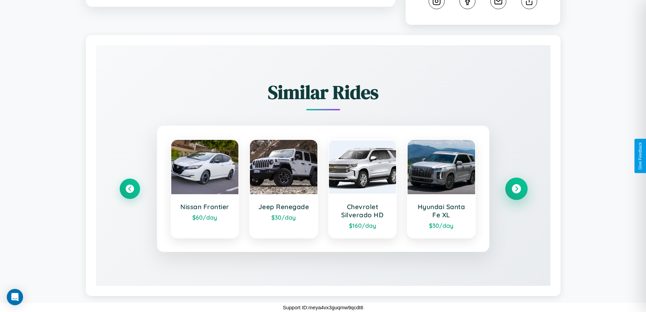 The width and height of the screenshot is (646, 312). What do you see at coordinates (323, 307) in the screenshot?
I see `p: Support ID: meya4vx3guqmw9qcdt6` at bounding box center [323, 307].